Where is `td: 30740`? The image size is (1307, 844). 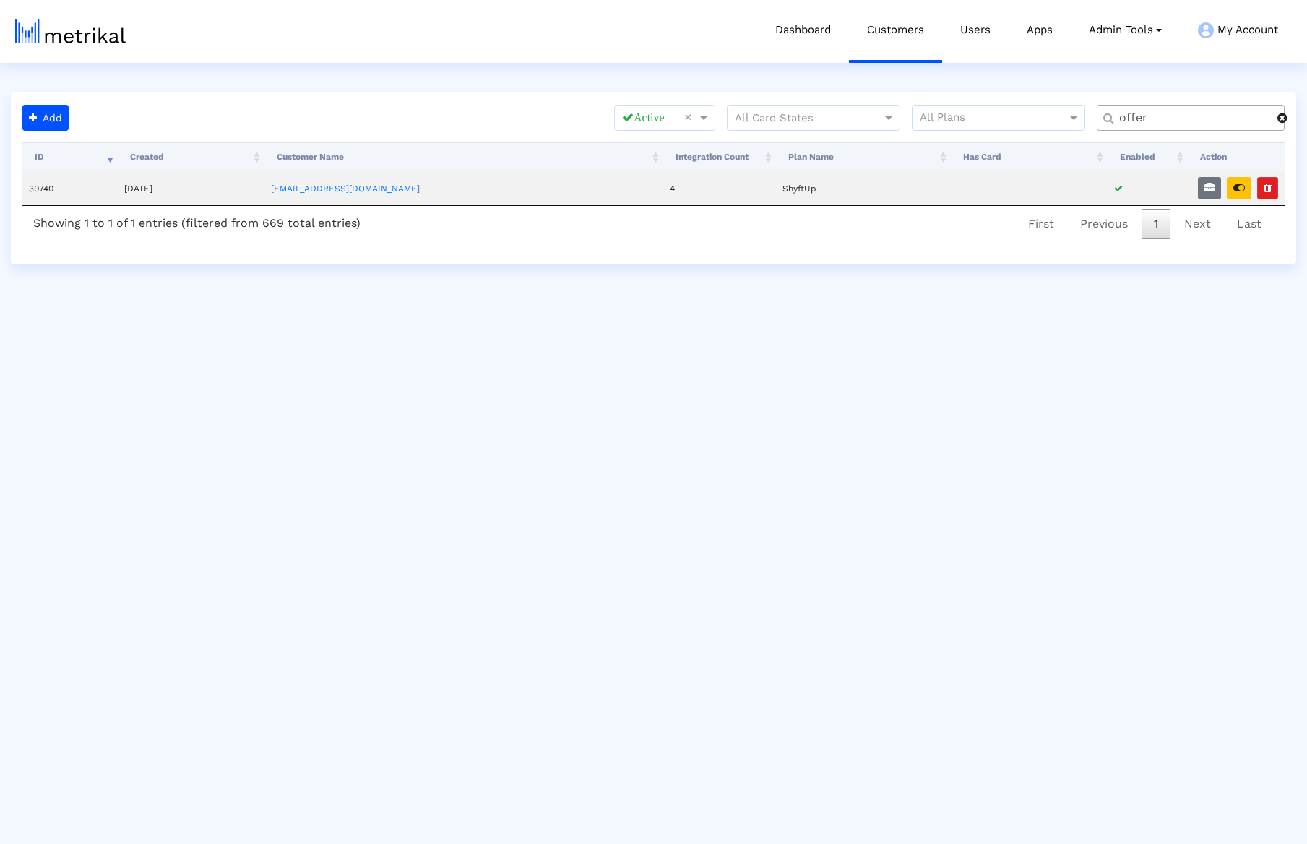 td: 30740 is located at coordinates (69, 188).